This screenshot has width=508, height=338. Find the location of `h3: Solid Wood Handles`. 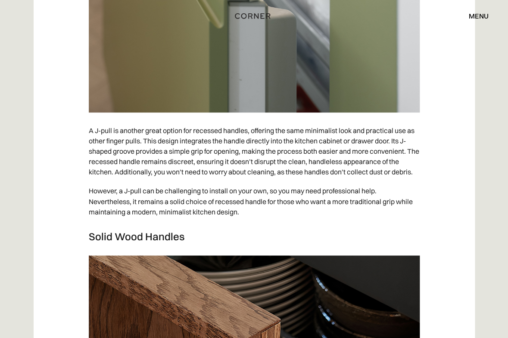

h3: Solid Wood Handles is located at coordinates (254, 236).